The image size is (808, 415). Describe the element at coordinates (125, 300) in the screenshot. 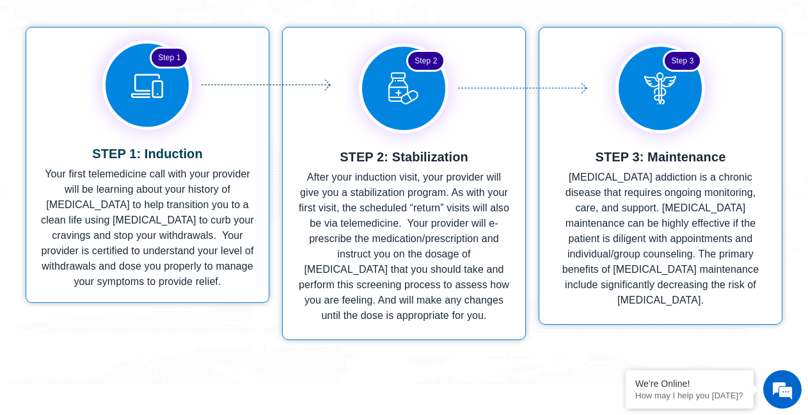

I see `textarea: Type your message and hit 'Enter'` at that location.